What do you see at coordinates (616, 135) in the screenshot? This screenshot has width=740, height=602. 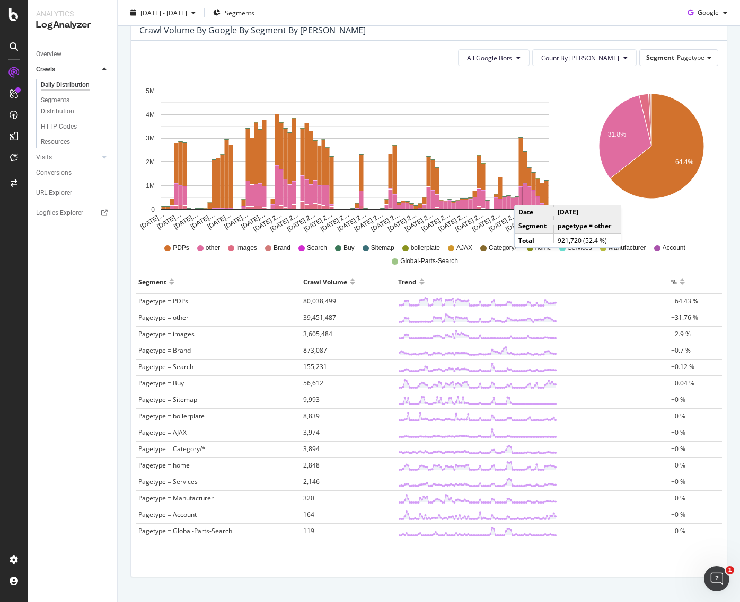 I see `text: 31.8%` at bounding box center [616, 135].